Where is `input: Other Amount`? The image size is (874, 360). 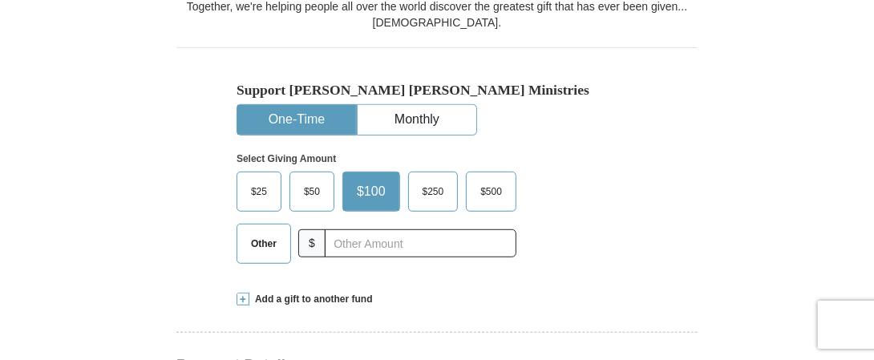
input: Other Amount is located at coordinates (420, 243).